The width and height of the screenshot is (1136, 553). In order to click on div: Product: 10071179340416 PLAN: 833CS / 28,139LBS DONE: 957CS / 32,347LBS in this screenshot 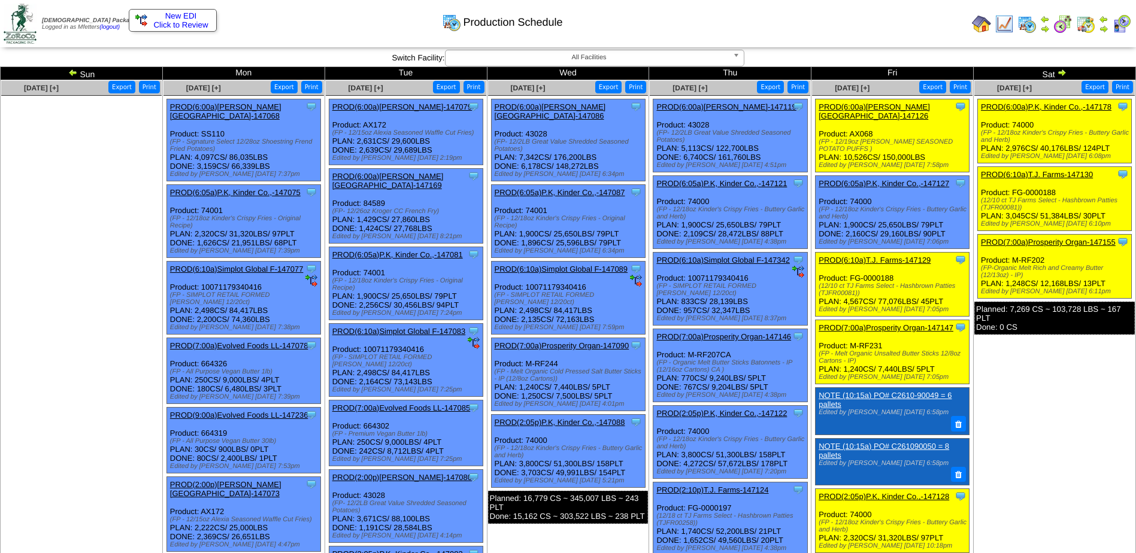, I will do `click(730, 289)`.